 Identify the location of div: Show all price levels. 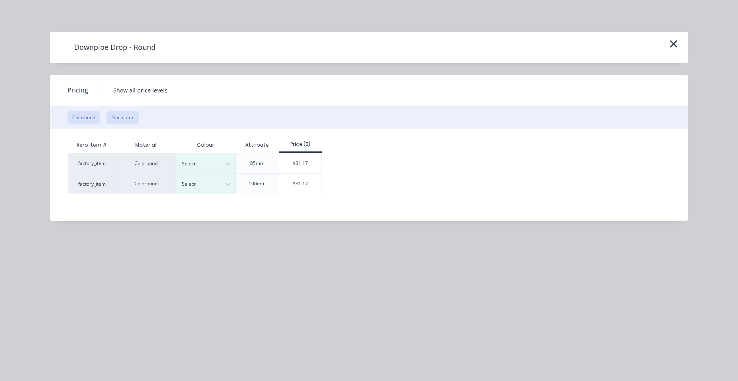
(140, 90).